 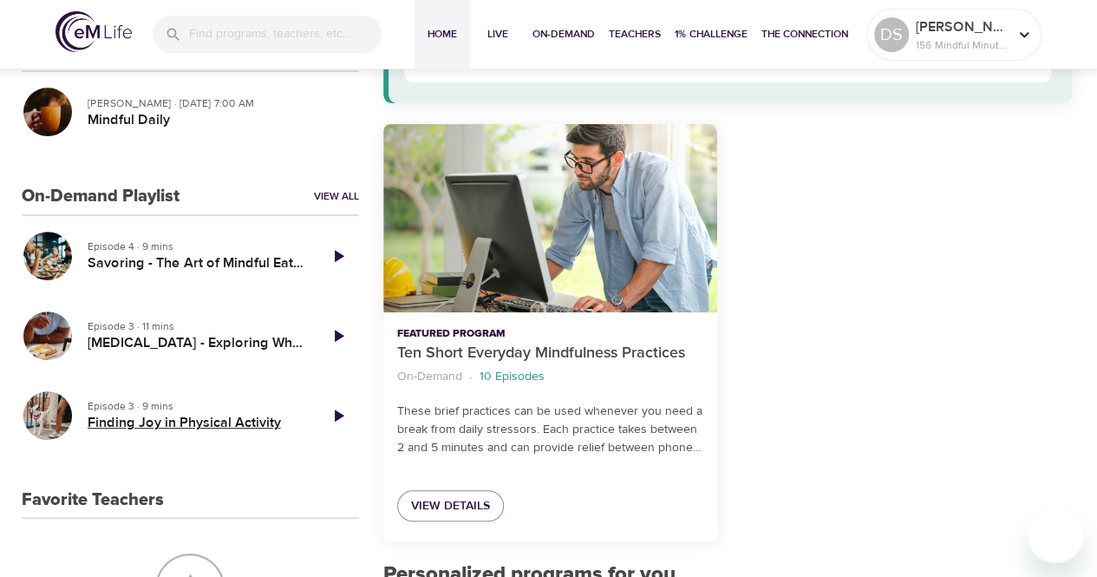 What do you see at coordinates (195, 246) in the screenshot?
I see `p: Episode 4 · 9 mins` at bounding box center [195, 246].